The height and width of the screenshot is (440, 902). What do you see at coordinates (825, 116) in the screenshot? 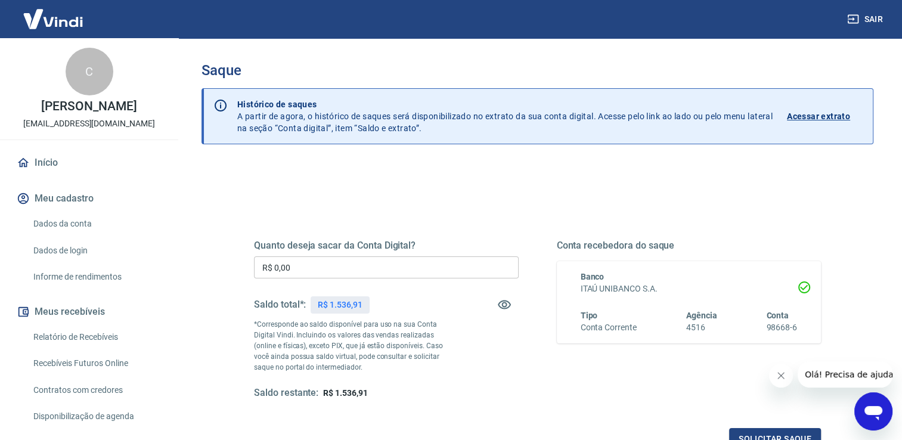
I see `a: Acessar extrato` at bounding box center [825, 116].